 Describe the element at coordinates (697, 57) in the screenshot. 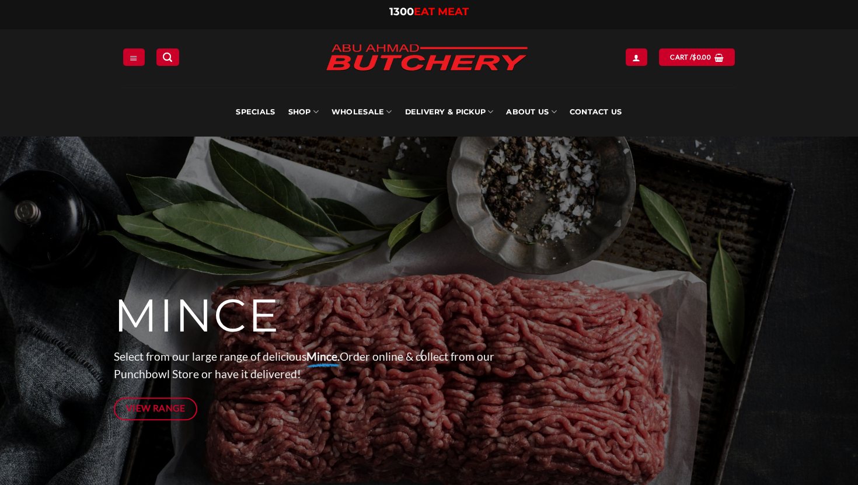

I see `a: View cart` at that location.